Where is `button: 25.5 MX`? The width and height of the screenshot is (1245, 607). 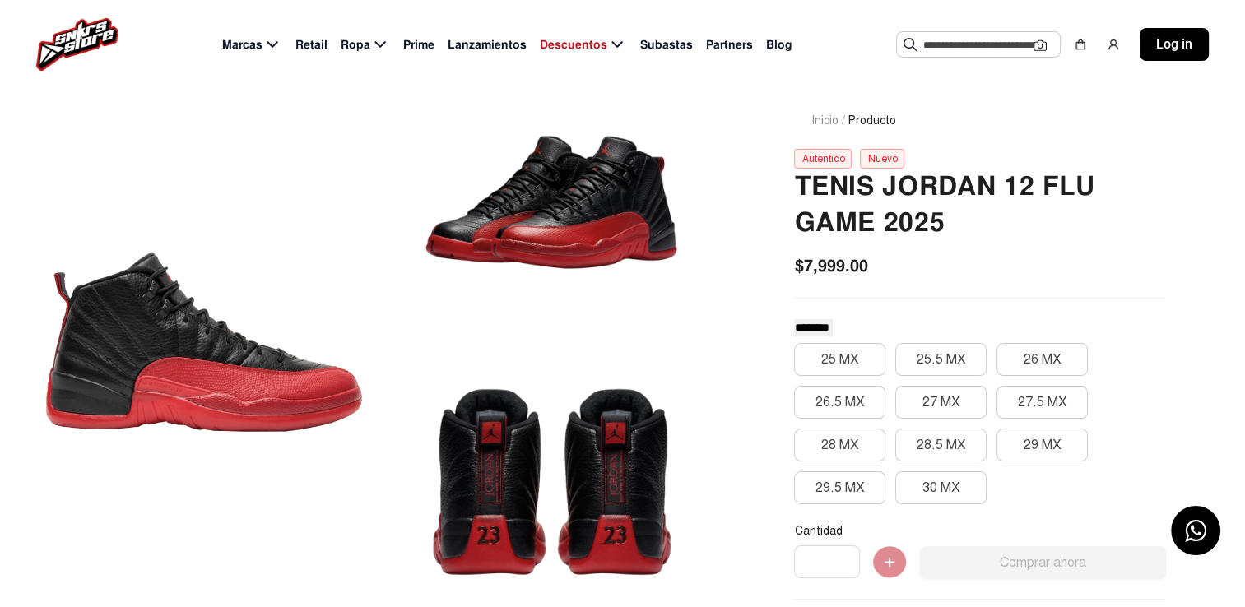 button: 25.5 MX is located at coordinates (941, 360).